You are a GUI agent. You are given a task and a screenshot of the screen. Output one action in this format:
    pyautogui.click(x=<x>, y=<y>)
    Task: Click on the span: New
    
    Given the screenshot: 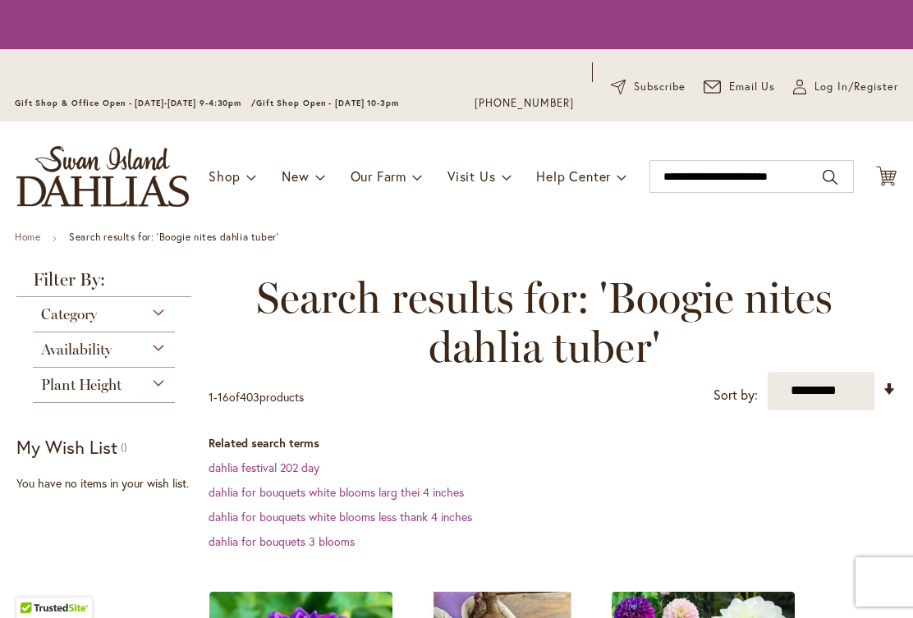 What is the action you would take?
    pyautogui.click(x=295, y=176)
    